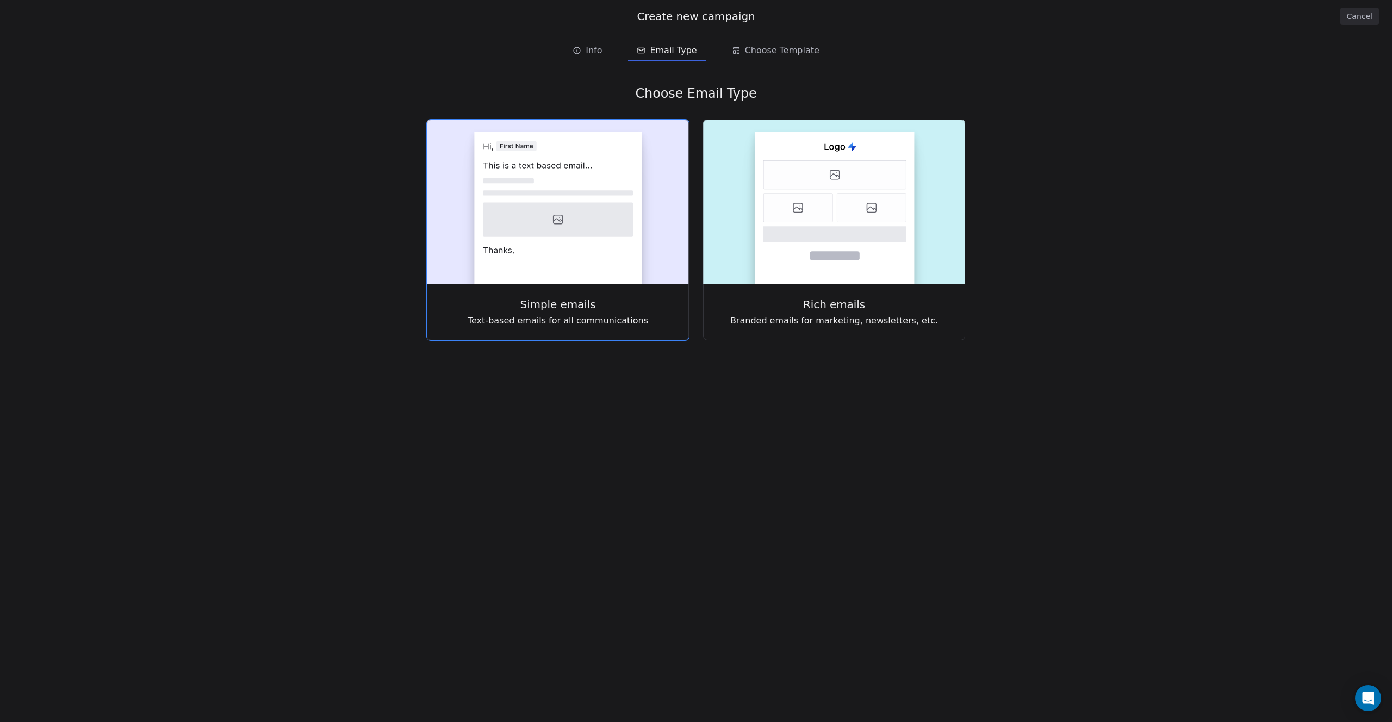 The width and height of the screenshot is (1392, 722). Describe the element at coordinates (834, 304) in the screenshot. I see `span: Rich emails` at that location.